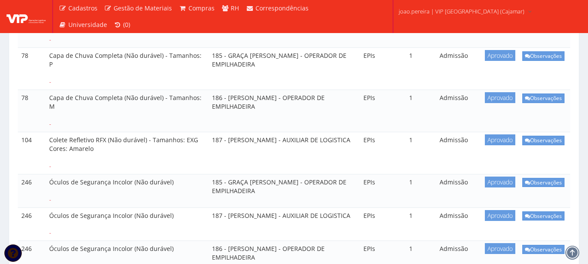  What do you see at coordinates (202, 8) in the screenshot?
I see `span: Compras` at bounding box center [202, 8].